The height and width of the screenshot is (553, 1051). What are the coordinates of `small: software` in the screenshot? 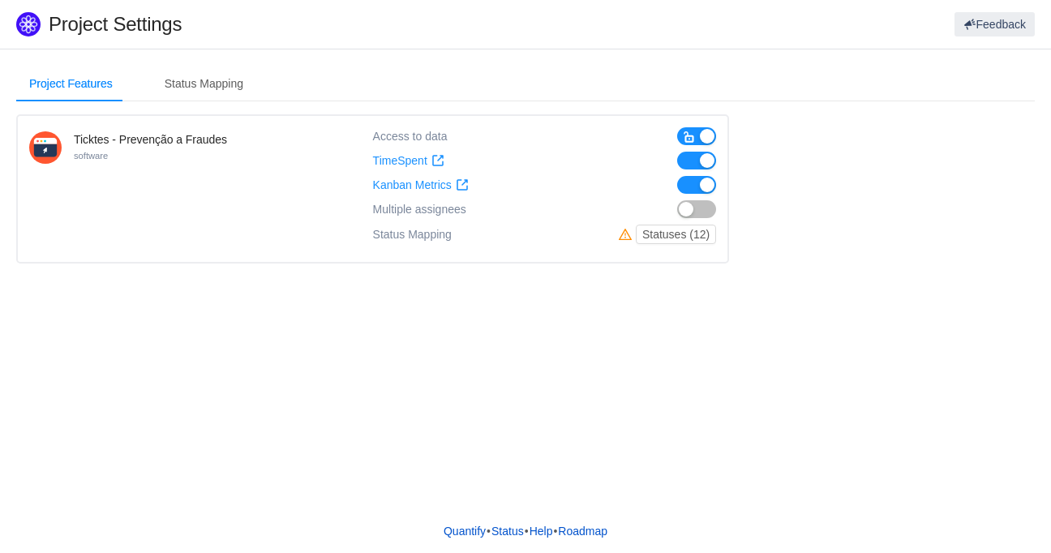 It's located at (91, 156).